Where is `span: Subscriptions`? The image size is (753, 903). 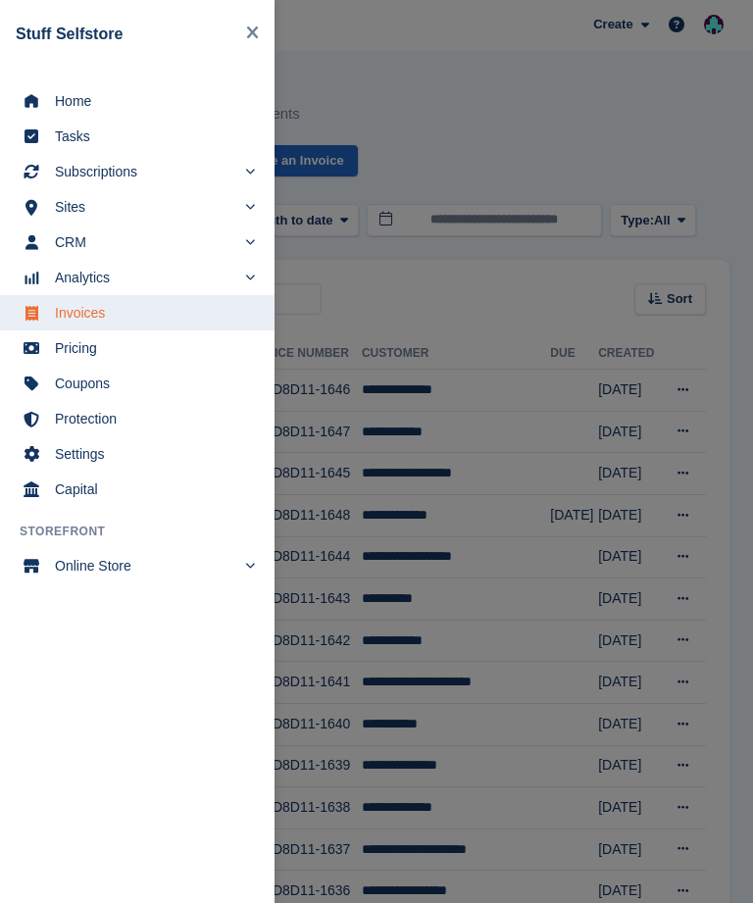 span: Subscriptions is located at coordinates (145, 172).